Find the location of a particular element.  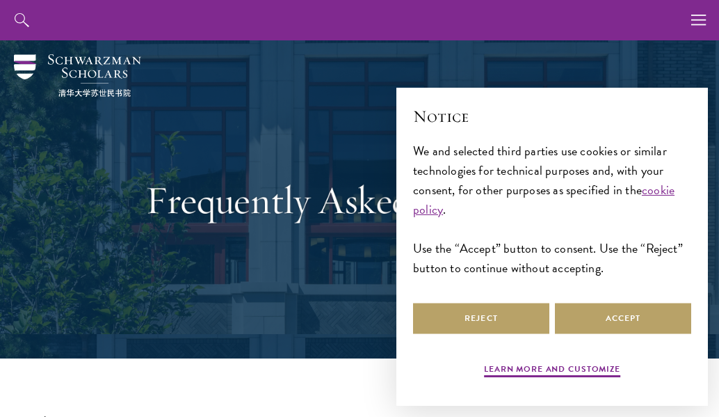

img: Schwarzman Scholars is located at coordinates (77, 75).